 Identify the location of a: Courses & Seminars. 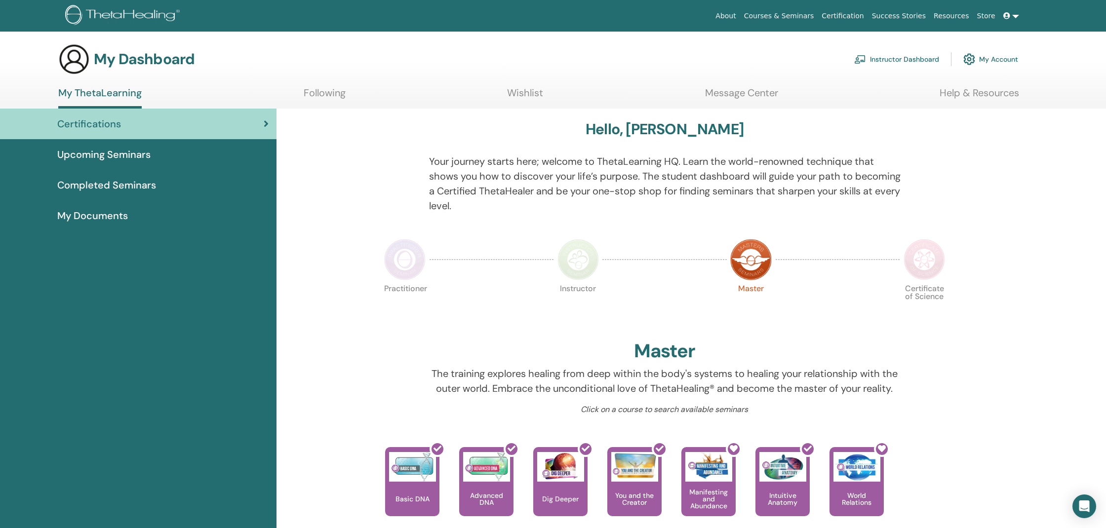
(779, 16).